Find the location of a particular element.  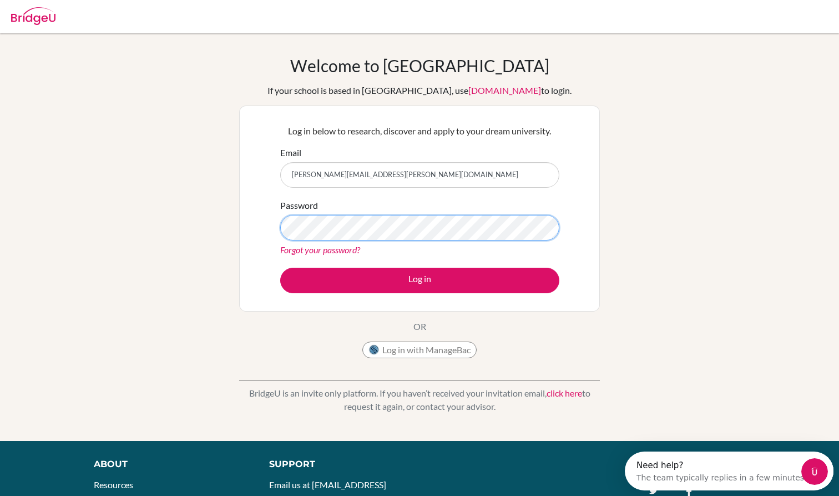

button: Log in is located at coordinates (420, 280).